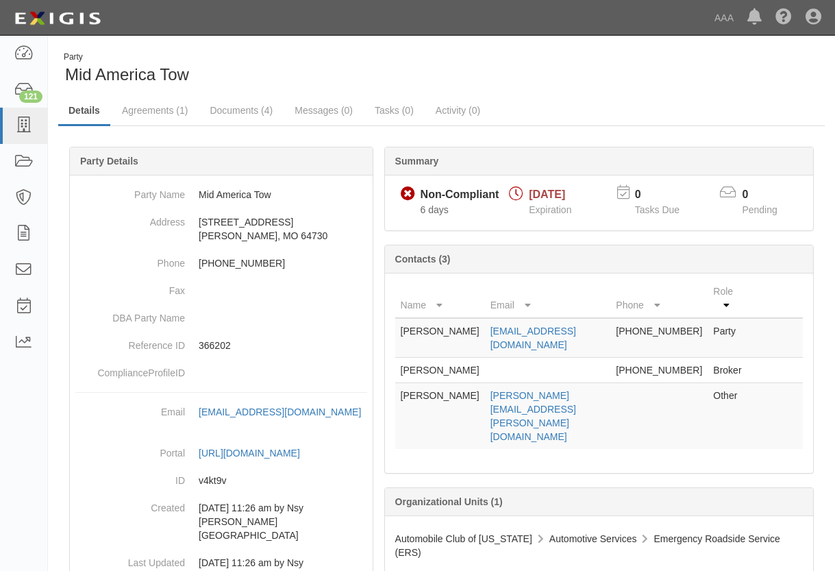 This screenshot has width=835, height=571. Describe the element at coordinates (588, 545) in the screenshot. I see `span: Emergency Roadside Service (ERS)` at that location.